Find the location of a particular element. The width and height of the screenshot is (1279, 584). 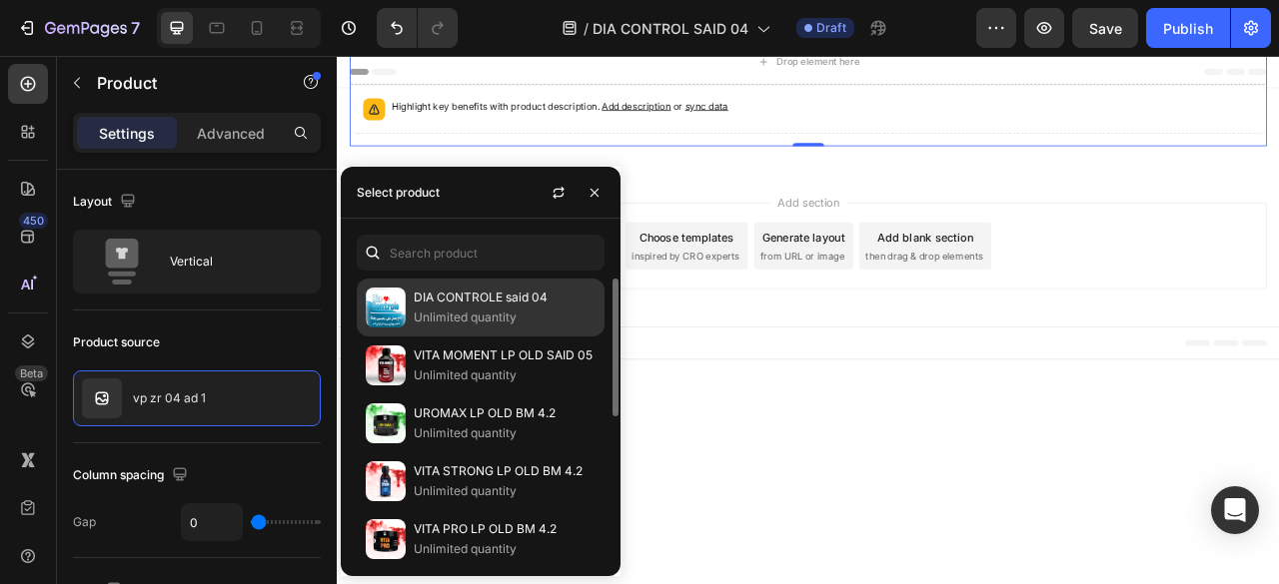

span: Save is located at coordinates (1105, 28).